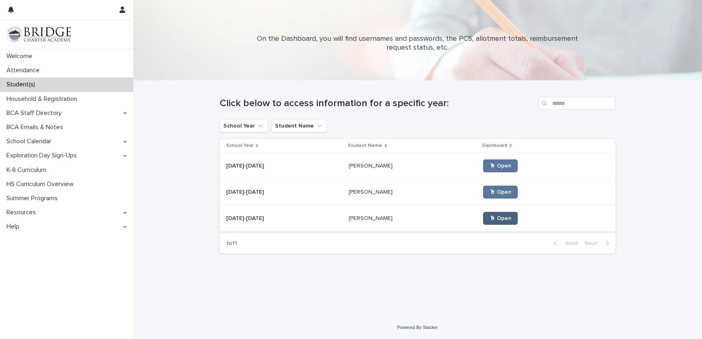  I want to click on p: Summer Programs, so click(34, 198).